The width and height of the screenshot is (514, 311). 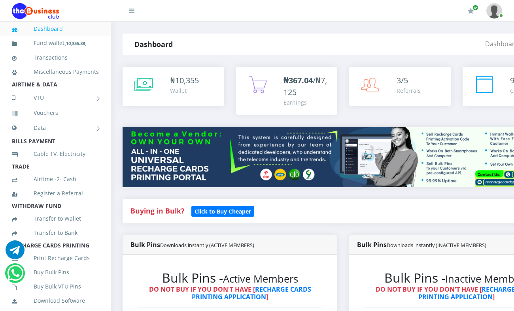 I want to click on a: Transactions, so click(x=55, y=58).